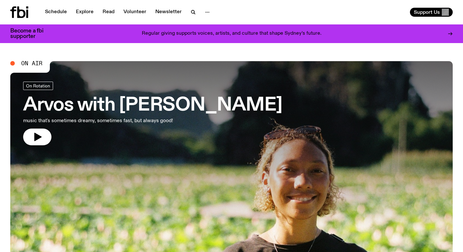 The image size is (463, 252). I want to click on span: On Air, so click(32, 63).